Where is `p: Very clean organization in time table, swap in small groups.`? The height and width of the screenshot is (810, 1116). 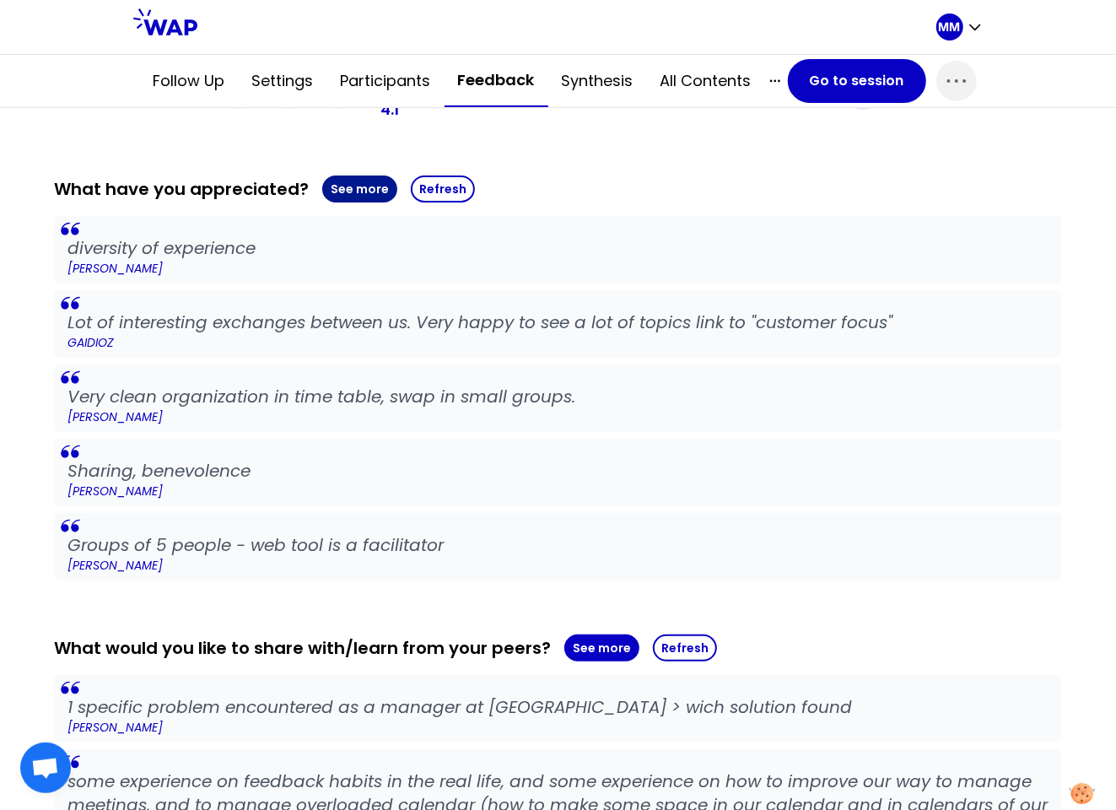
p: Very clean organization in time table, swap in small groups. is located at coordinates (558, 396).